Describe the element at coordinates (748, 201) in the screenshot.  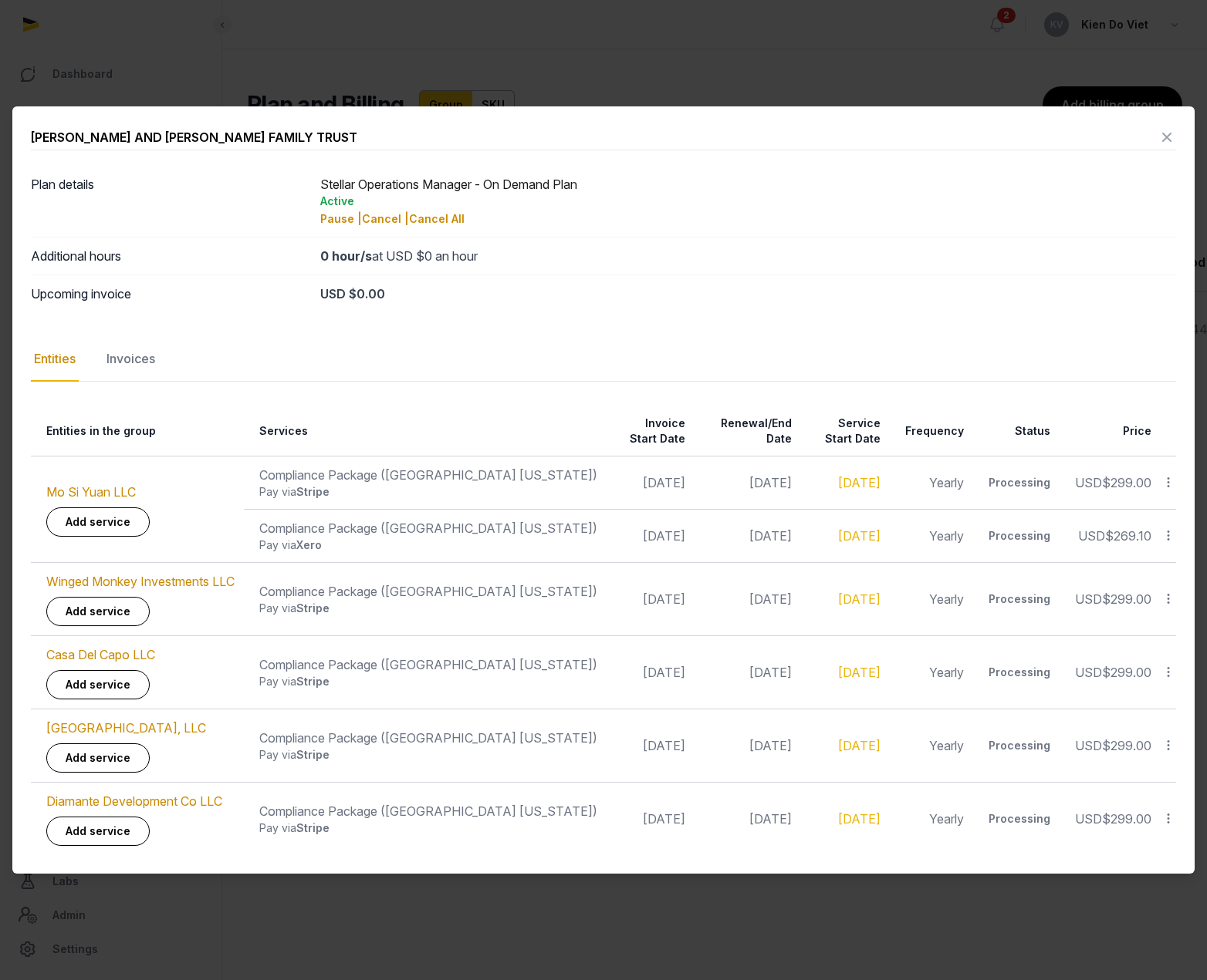
I see `div: Stellar Operations Manager - On Demand Plan` at that location.